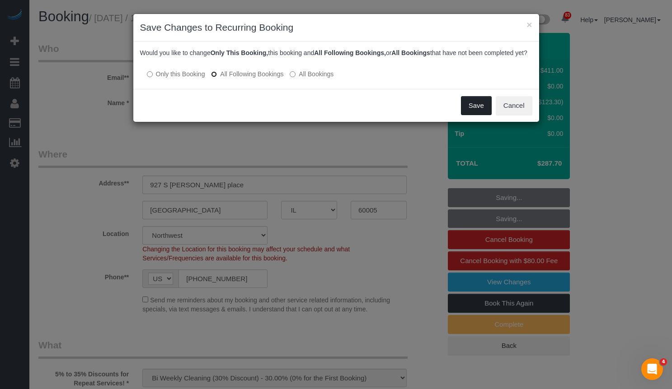  I want to click on label: All bookings that have not been completed yet will be changed., so click(311, 74).